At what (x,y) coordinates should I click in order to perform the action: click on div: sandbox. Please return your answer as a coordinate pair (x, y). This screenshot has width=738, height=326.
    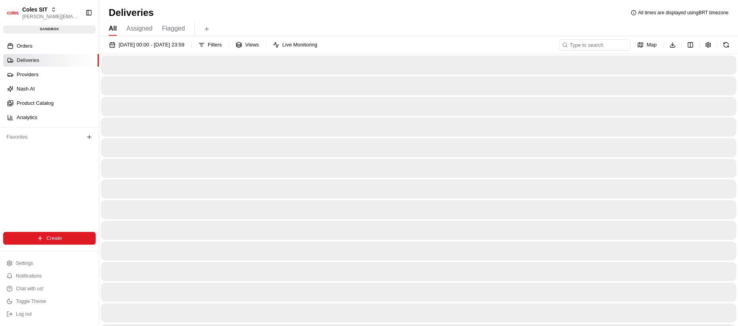
    Looking at the image, I should click on (49, 29).